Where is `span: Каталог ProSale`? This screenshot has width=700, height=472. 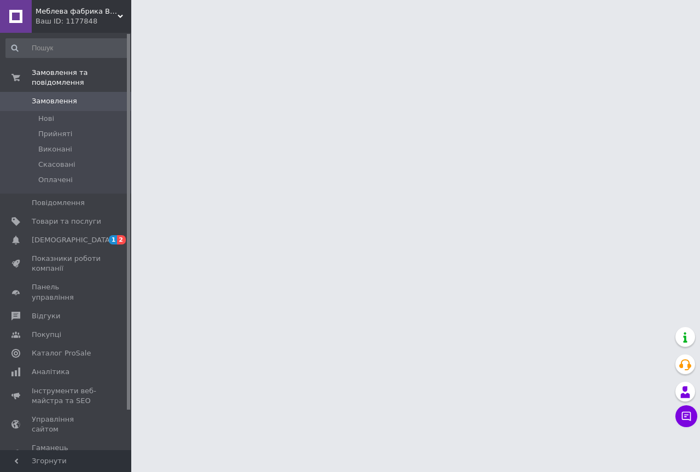 span: Каталог ProSale is located at coordinates (61, 353).